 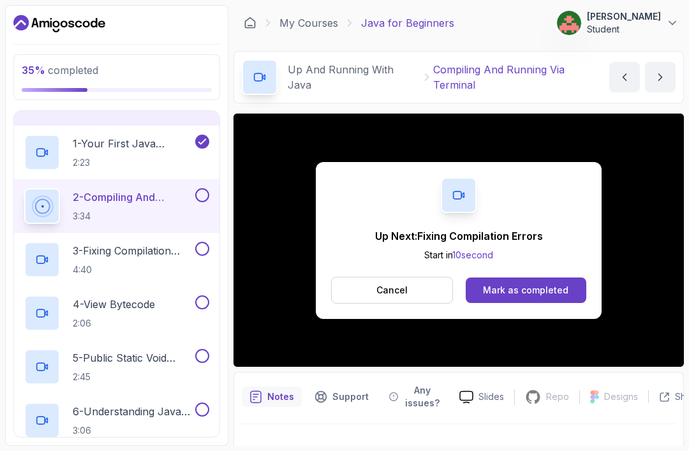 What do you see at coordinates (558, 397) in the screenshot?
I see `p: Repo` at bounding box center [558, 397].